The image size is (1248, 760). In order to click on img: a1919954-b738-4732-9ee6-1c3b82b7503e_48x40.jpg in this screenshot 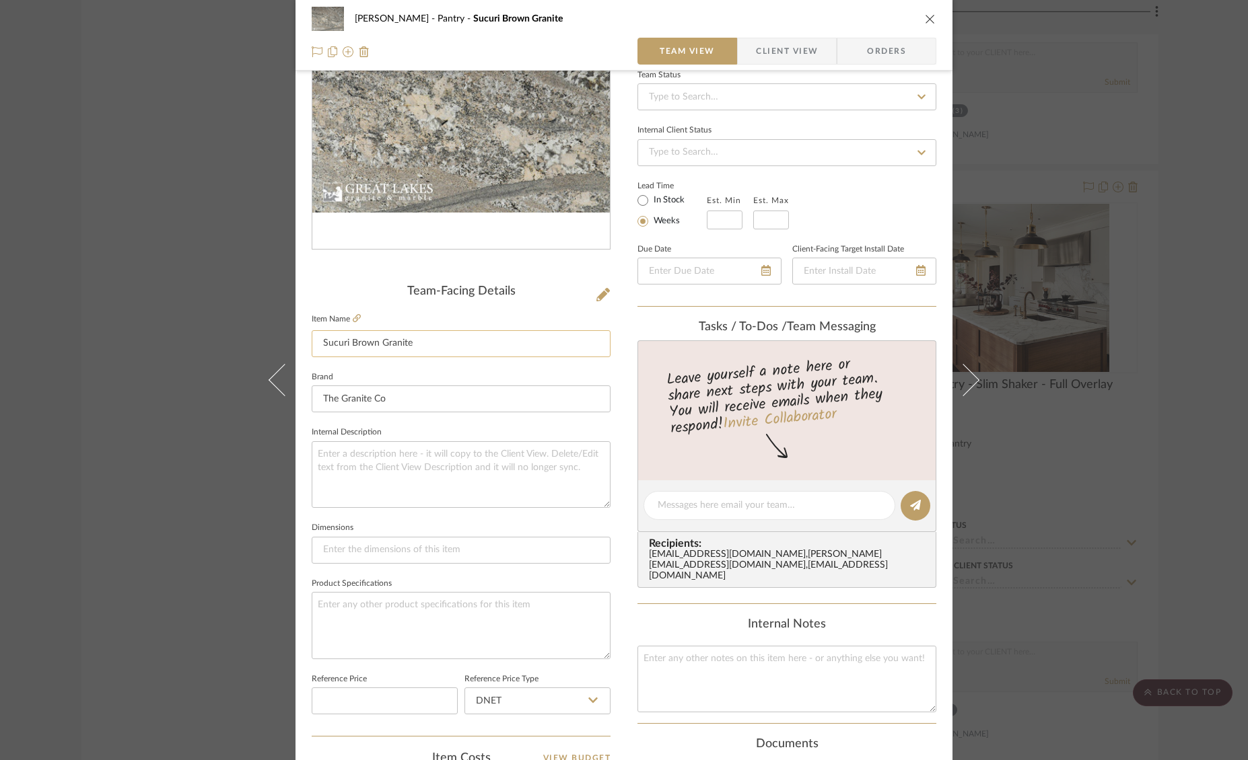, I will do `click(328, 19)`.